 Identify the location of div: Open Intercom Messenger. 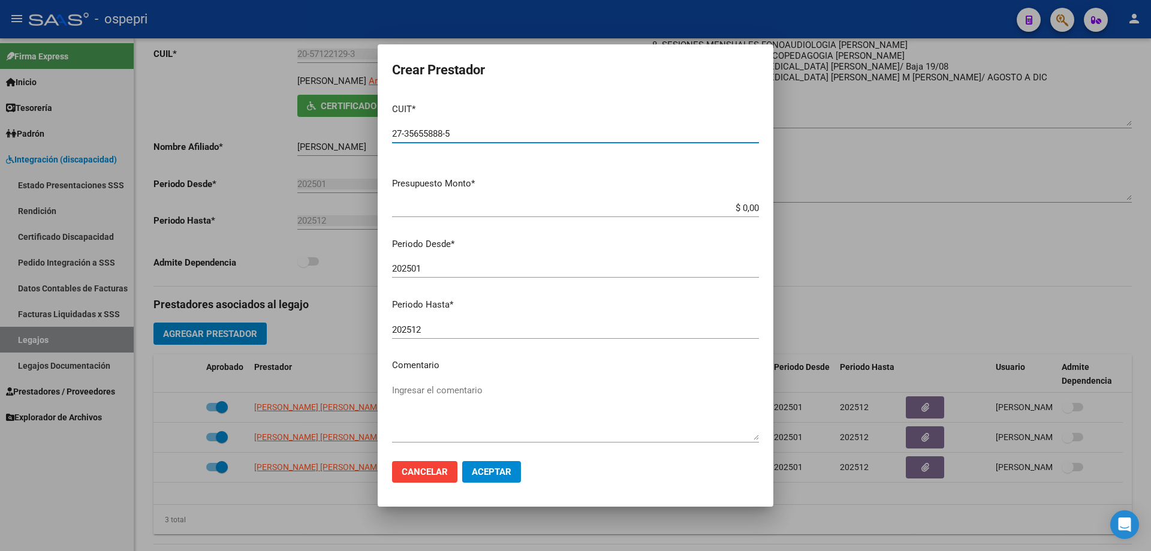
(1124, 524).